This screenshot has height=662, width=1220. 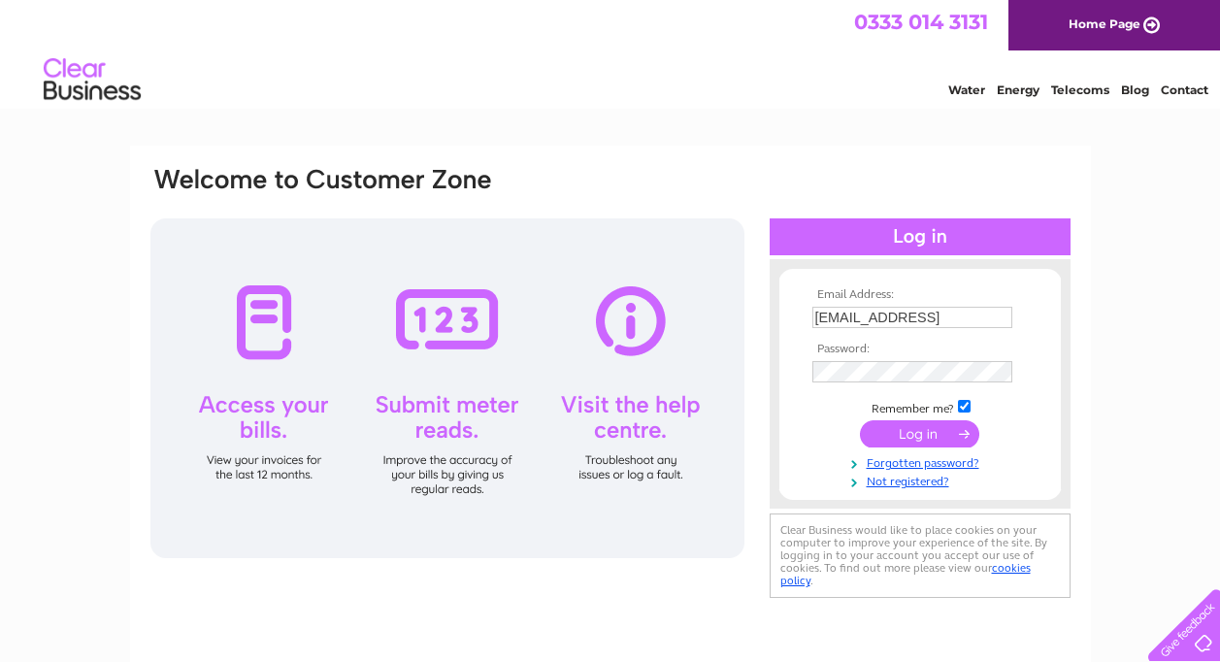 What do you see at coordinates (1134, 89) in the screenshot?
I see `a: Blog` at bounding box center [1134, 89].